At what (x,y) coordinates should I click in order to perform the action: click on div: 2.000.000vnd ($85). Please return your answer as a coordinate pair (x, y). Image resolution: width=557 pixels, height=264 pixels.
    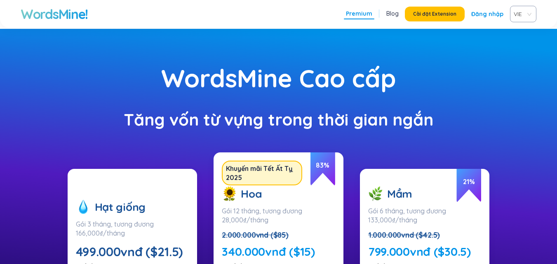
    Looking at the image, I should click on (278, 236).